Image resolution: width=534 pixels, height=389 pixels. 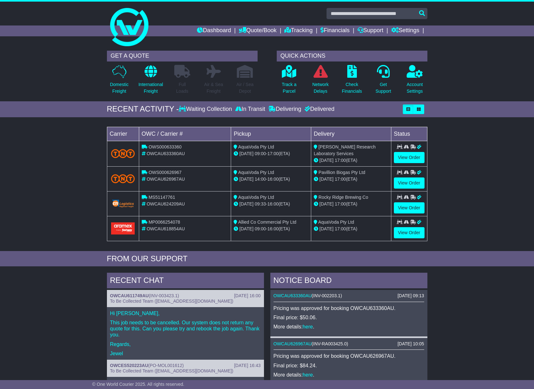 What do you see at coordinates (329, 344) in the screenshot?
I see `span: INV-RA003425.0` at bounding box center [329, 344].